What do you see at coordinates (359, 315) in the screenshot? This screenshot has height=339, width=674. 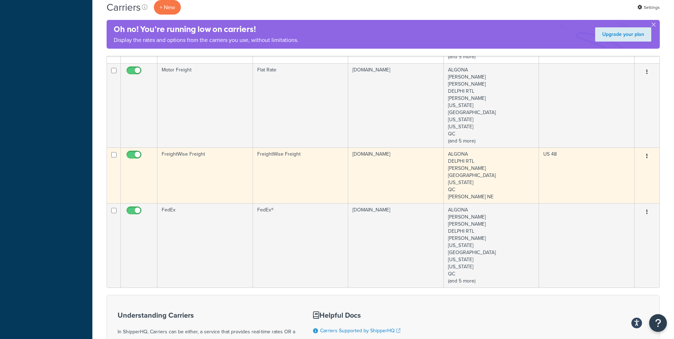 I see `h3: Helpful Docs` at bounding box center [359, 315].